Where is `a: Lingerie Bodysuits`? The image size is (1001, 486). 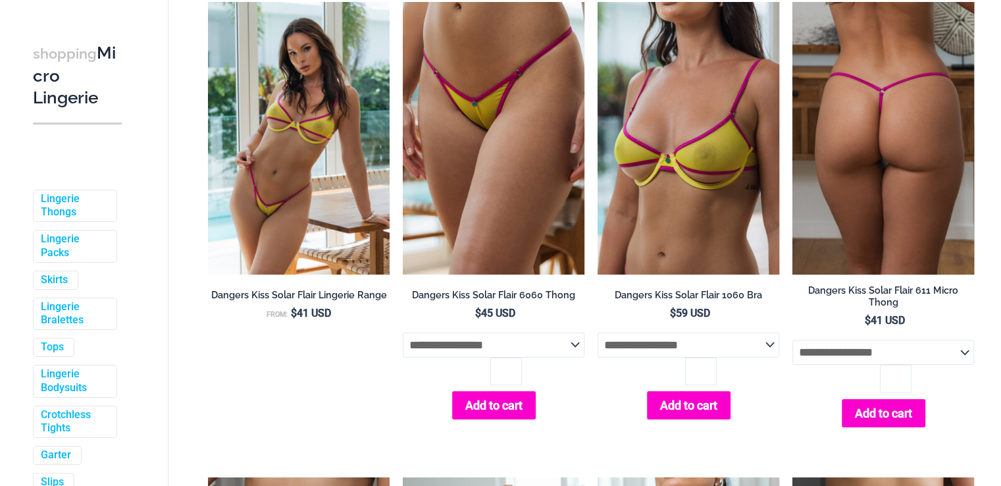
a: Lingerie Bodysuits is located at coordinates (74, 381).